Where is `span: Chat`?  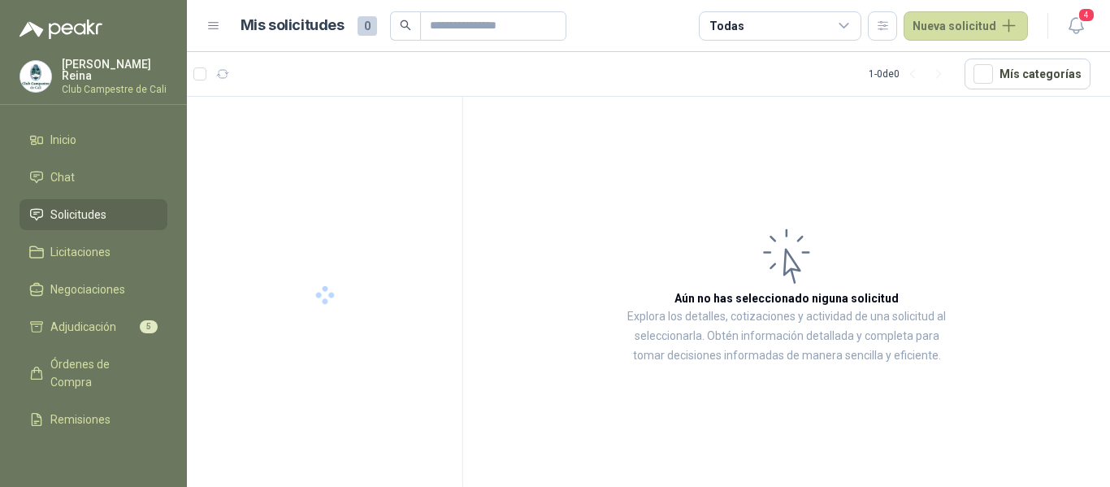 span: Chat is located at coordinates (63, 177).